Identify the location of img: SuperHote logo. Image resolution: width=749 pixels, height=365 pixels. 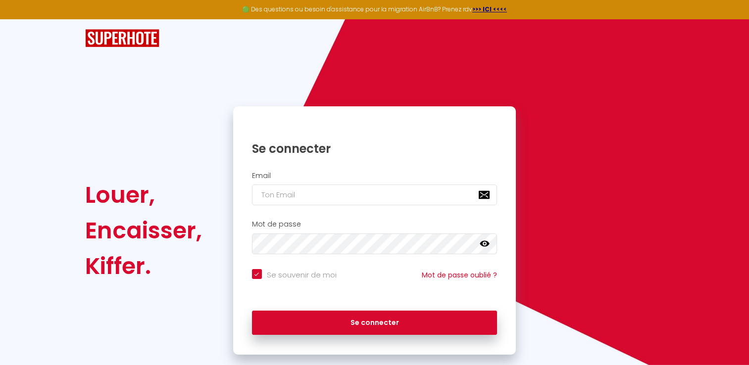
(122, 38).